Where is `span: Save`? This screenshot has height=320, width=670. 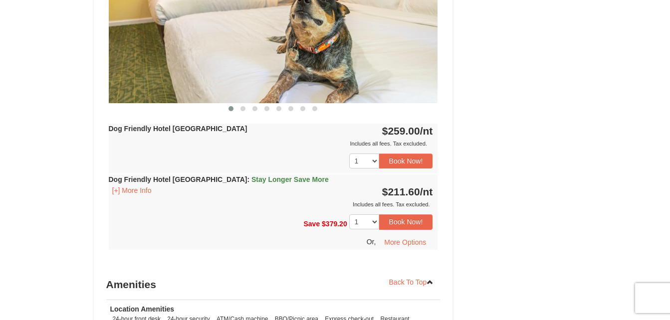 span: Save is located at coordinates (311, 224).